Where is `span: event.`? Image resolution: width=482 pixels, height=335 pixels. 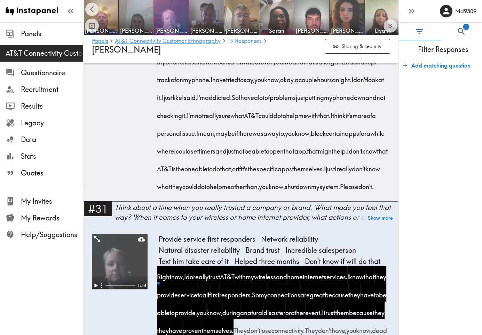 span: event. is located at coordinates (314, 310).